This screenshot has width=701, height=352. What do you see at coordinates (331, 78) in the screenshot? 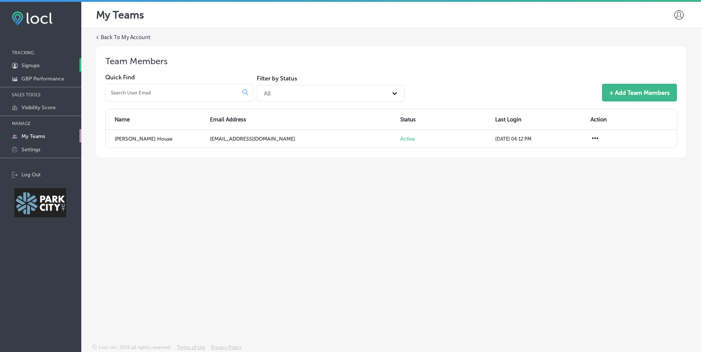
I see `label: Filter by Status` at bounding box center [331, 78].